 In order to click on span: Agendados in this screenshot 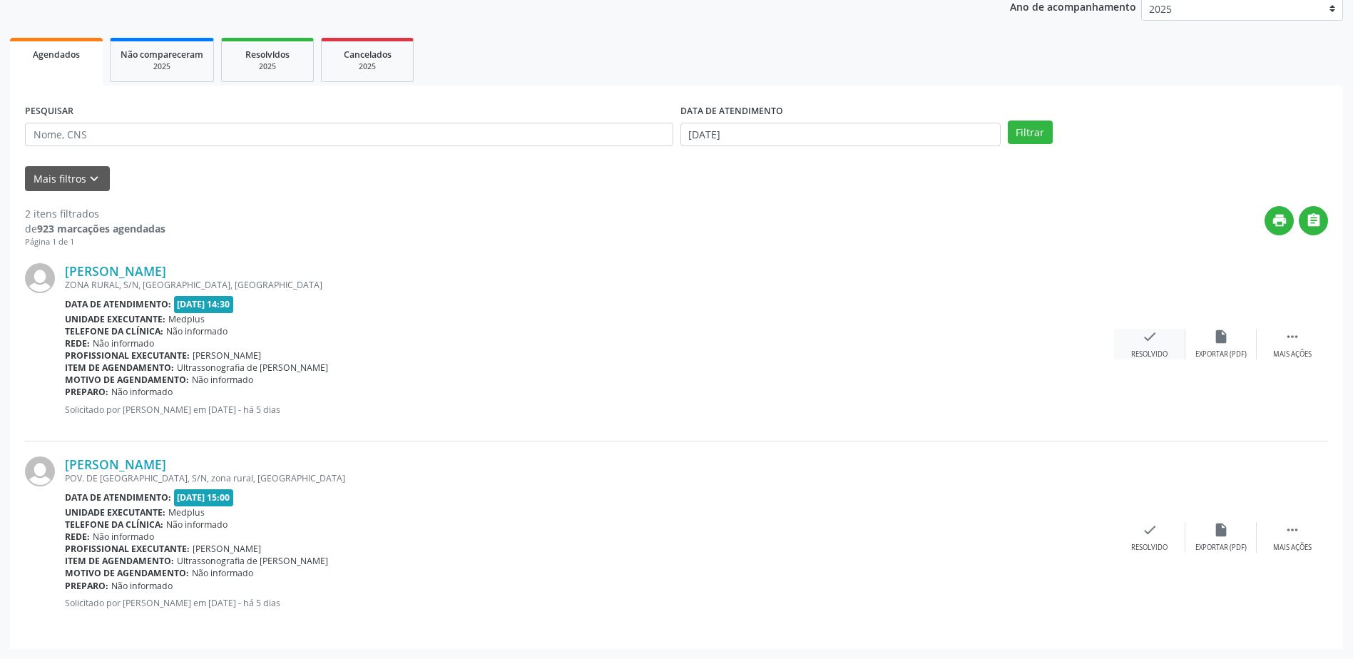, I will do `click(56, 54)`.